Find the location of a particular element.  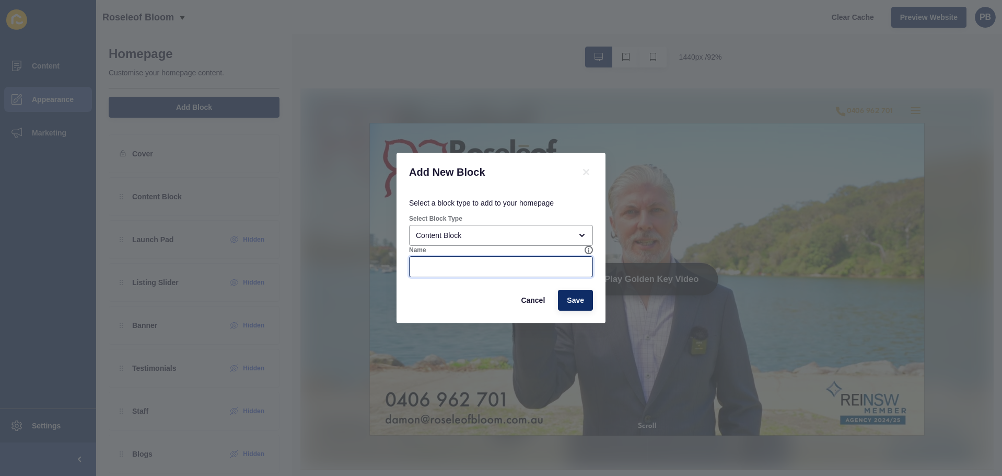

p: Select a block type to add to your homepage is located at coordinates (501, 203).